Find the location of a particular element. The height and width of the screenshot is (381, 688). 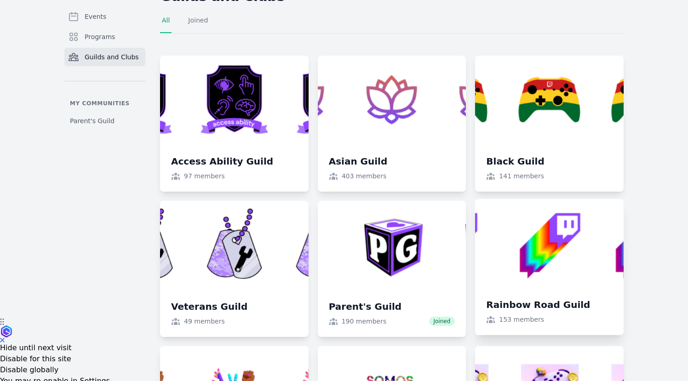

span: Parent's Guild is located at coordinates (92, 121).